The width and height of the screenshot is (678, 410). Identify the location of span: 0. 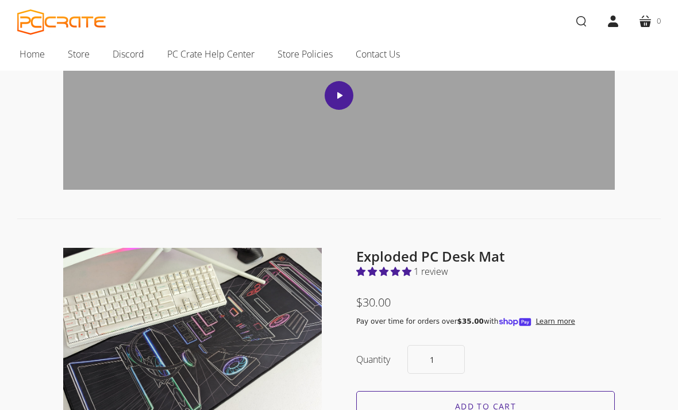
(659, 21).